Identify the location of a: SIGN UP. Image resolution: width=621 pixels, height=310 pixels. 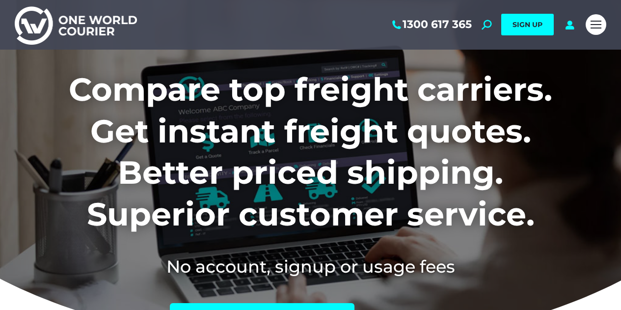
(527, 25).